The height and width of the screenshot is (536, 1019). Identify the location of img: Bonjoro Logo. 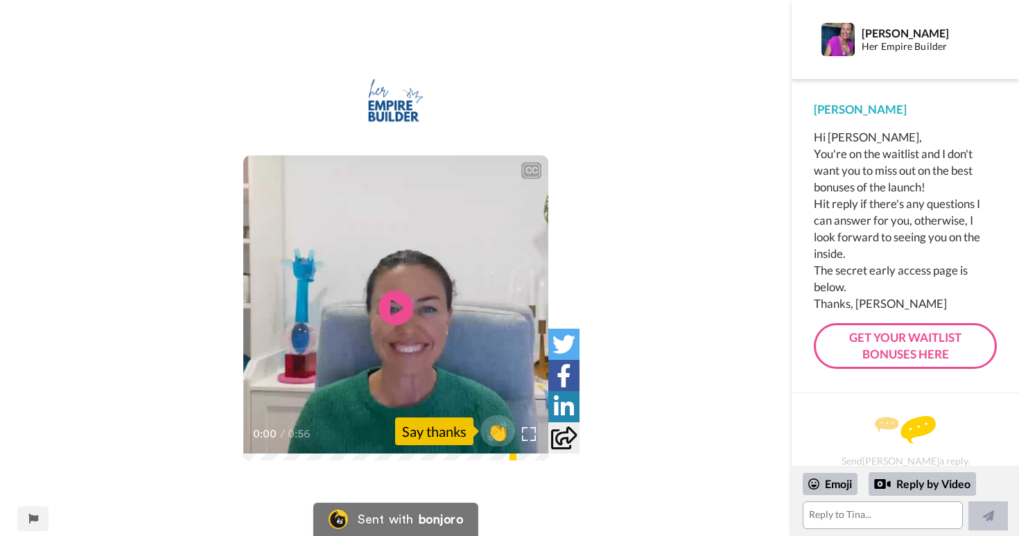
(338, 519).